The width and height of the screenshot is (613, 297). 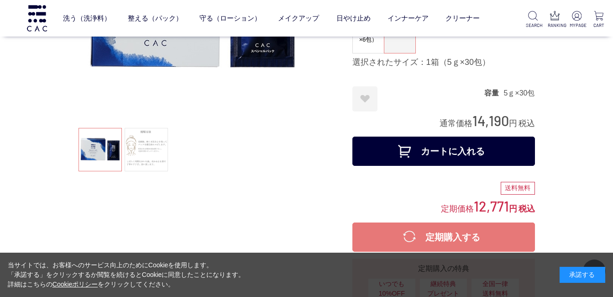 I want to click on a: 日やけ止め, so click(x=353, y=18).